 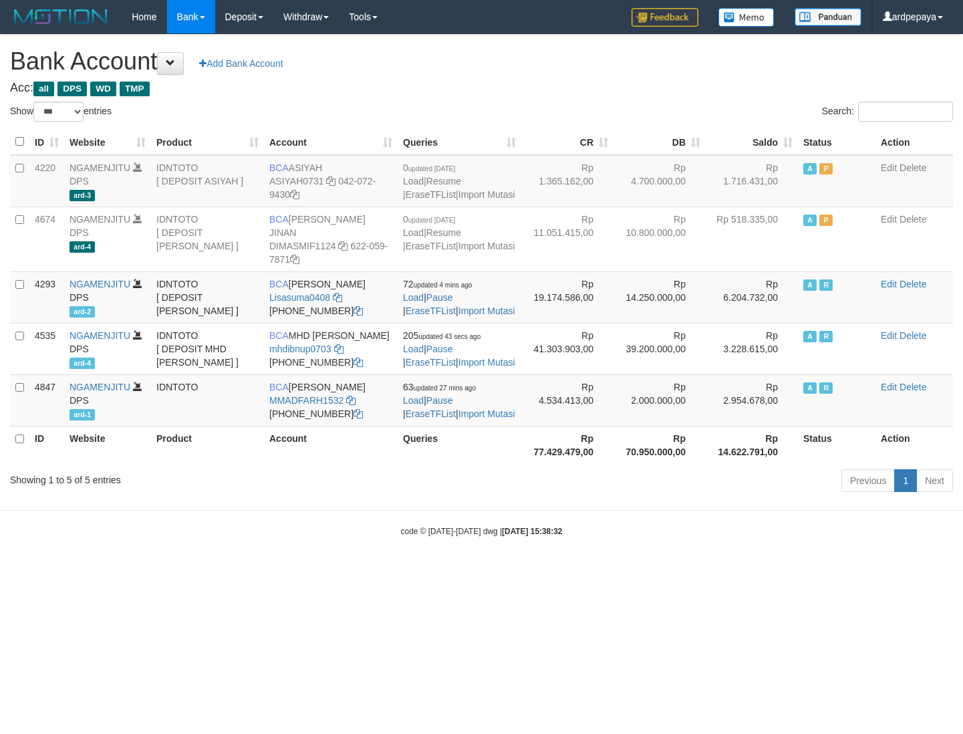 What do you see at coordinates (303, 246) in the screenshot?
I see `a: DIMASMIF1124` at bounding box center [303, 246].